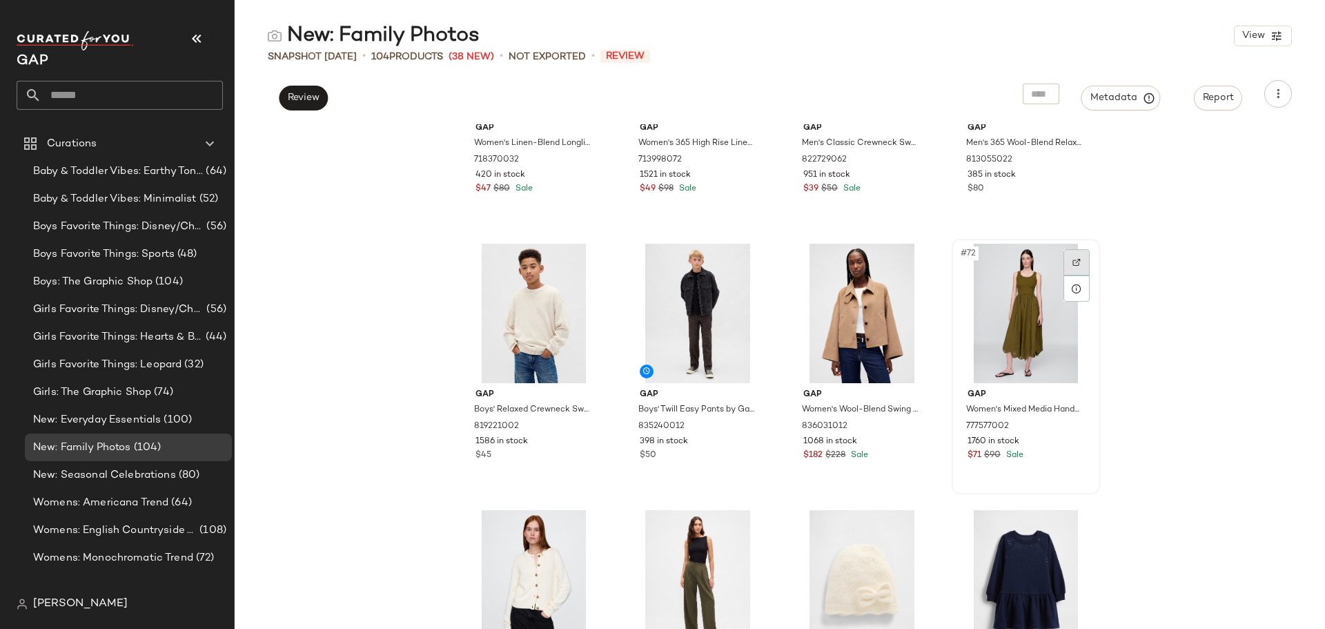  Describe the element at coordinates (1026, 313) in the screenshot. I see `img: cn59496903.jpg` at that location.